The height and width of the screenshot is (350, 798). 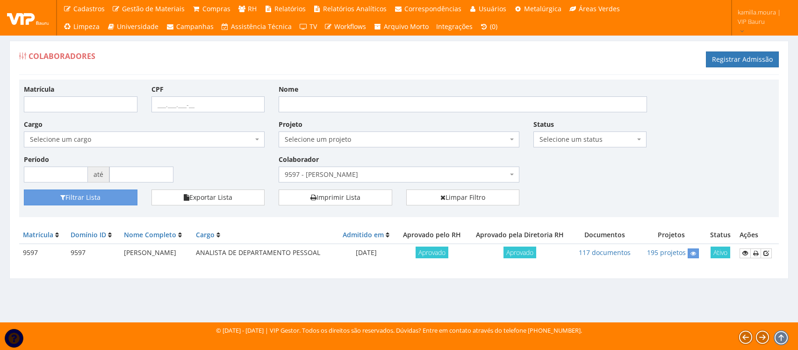 I want to click on td: ANALISTA DE DEPARTAMENTO PESSOAL, so click(x=264, y=252).